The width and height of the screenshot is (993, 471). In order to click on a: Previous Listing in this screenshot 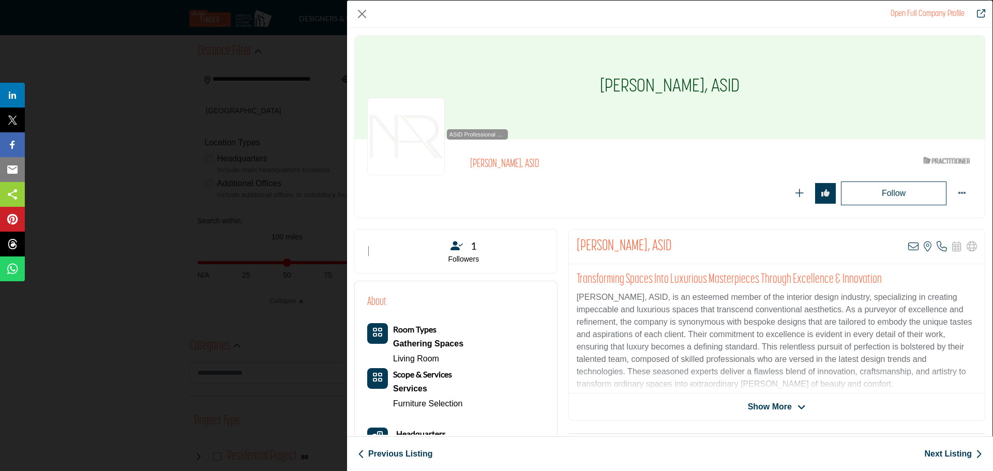, I will do `click(395, 454)`.